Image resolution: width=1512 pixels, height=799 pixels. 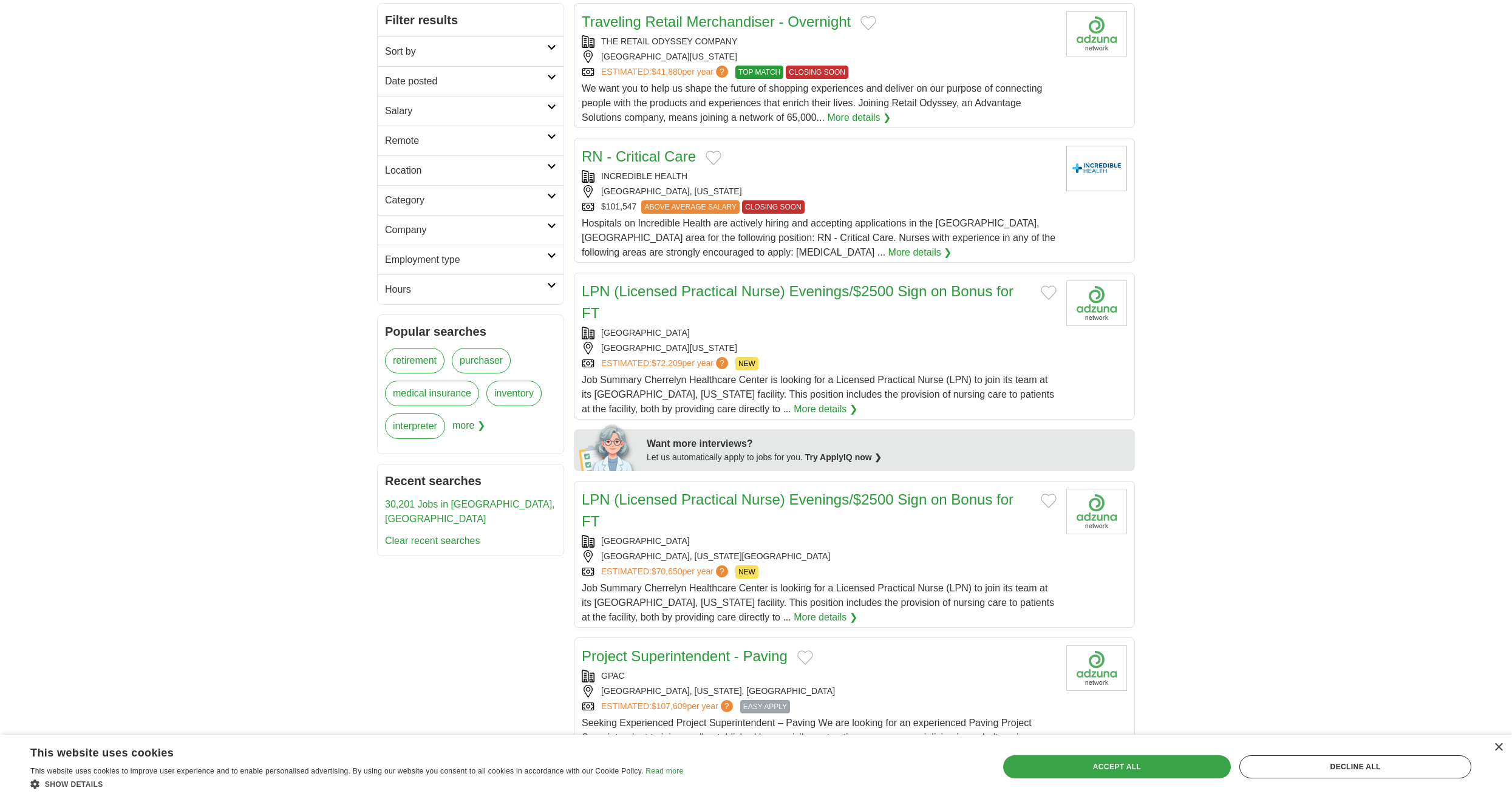 I want to click on a: purchaser, so click(x=480, y=361).